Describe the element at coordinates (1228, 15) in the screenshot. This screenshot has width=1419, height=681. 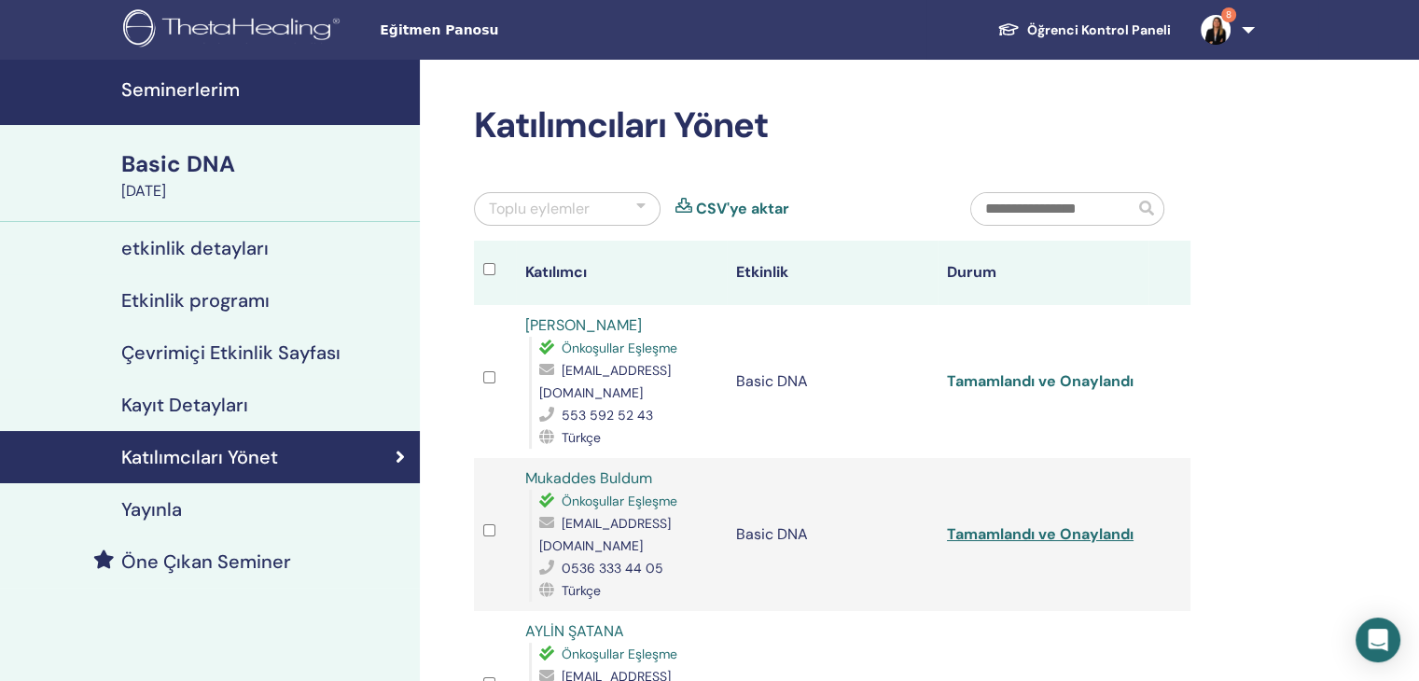
I see `span: 8` at that location.